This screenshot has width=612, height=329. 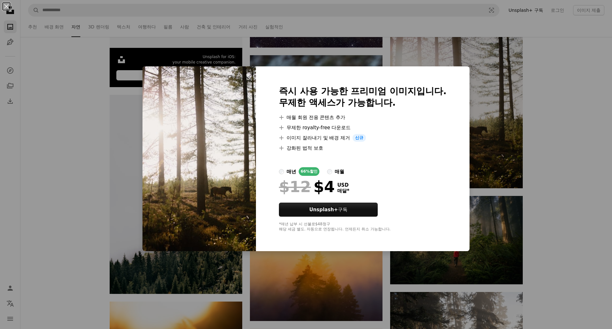 I want to click on li: 이미지 잘라내기 및 배경 제거, so click(x=363, y=138).